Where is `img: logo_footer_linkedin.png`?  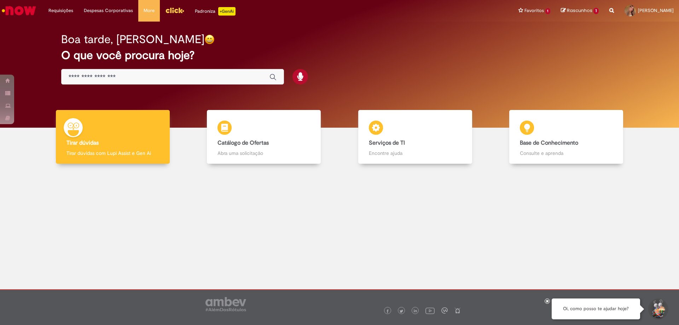
img: logo_footer_linkedin.png is located at coordinates (415, 311).